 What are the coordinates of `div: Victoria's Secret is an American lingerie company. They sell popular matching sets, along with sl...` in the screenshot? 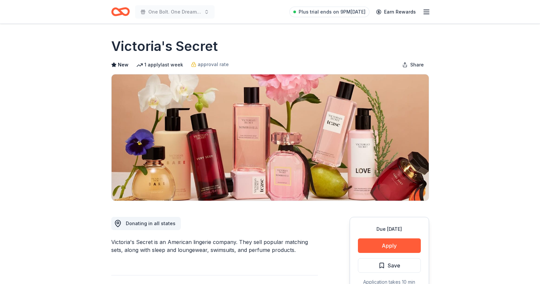 It's located at (214, 246).